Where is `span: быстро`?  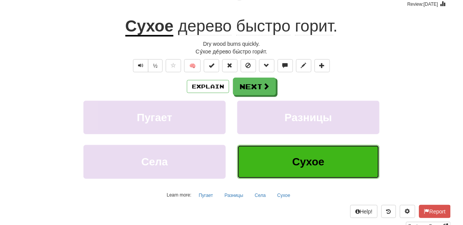
span: быстро is located at coordinates (263, 26).